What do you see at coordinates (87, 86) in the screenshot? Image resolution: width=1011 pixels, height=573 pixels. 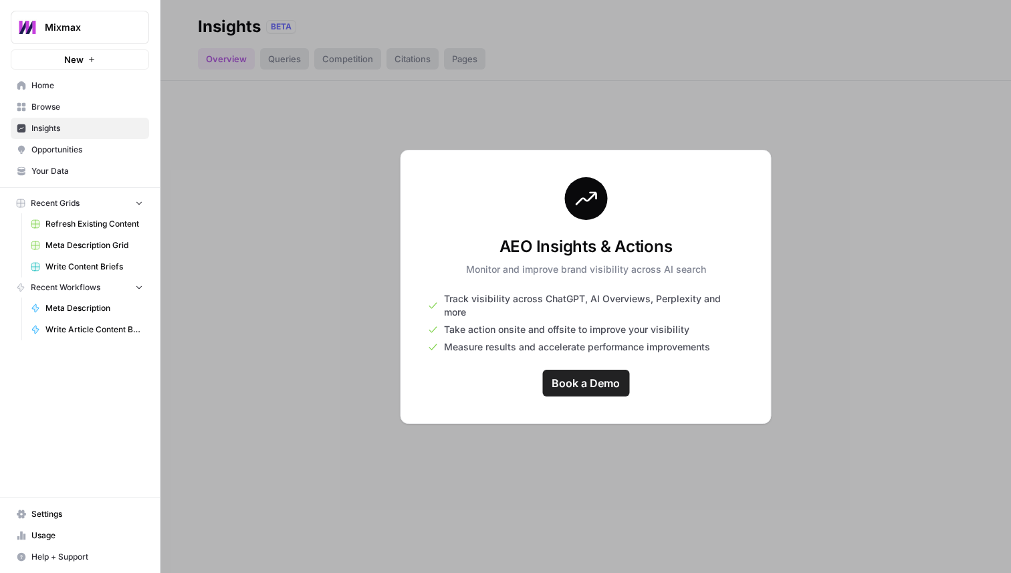 I see `span: Home` at bounding box center [87, 86].